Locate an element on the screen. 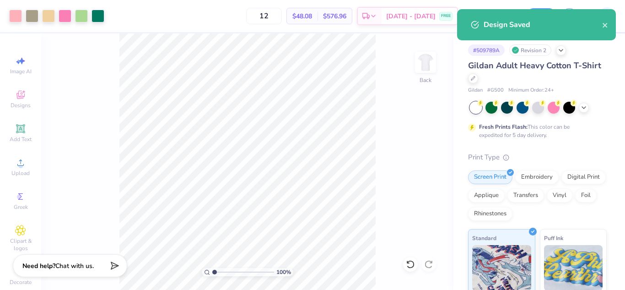  span: Image AI is located at coordinates (21, 71).